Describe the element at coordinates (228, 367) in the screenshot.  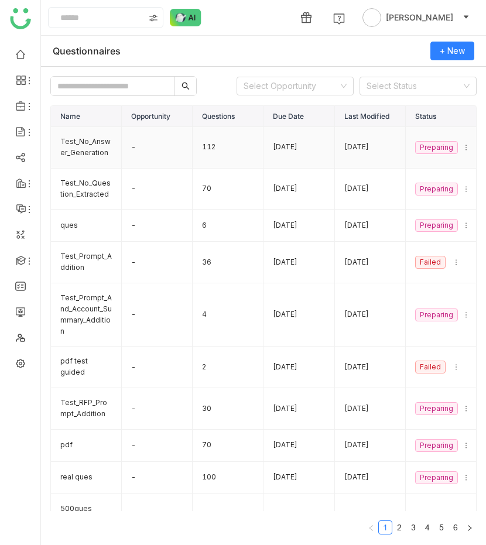
I see `td: 2` at that location.